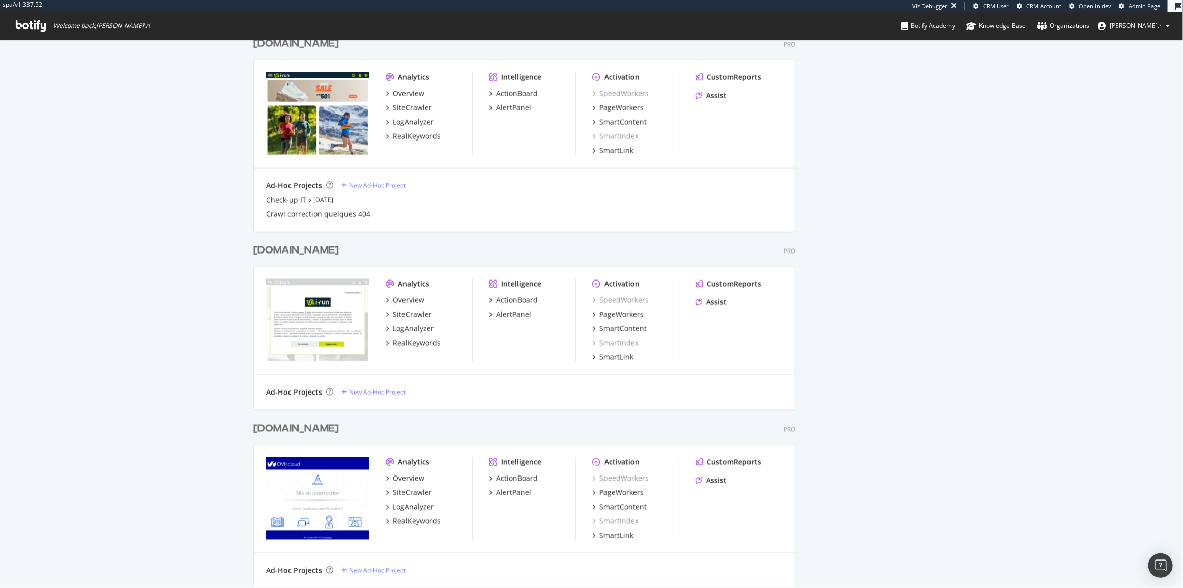  I want to click on a: Organizations, so click(1063, 26).